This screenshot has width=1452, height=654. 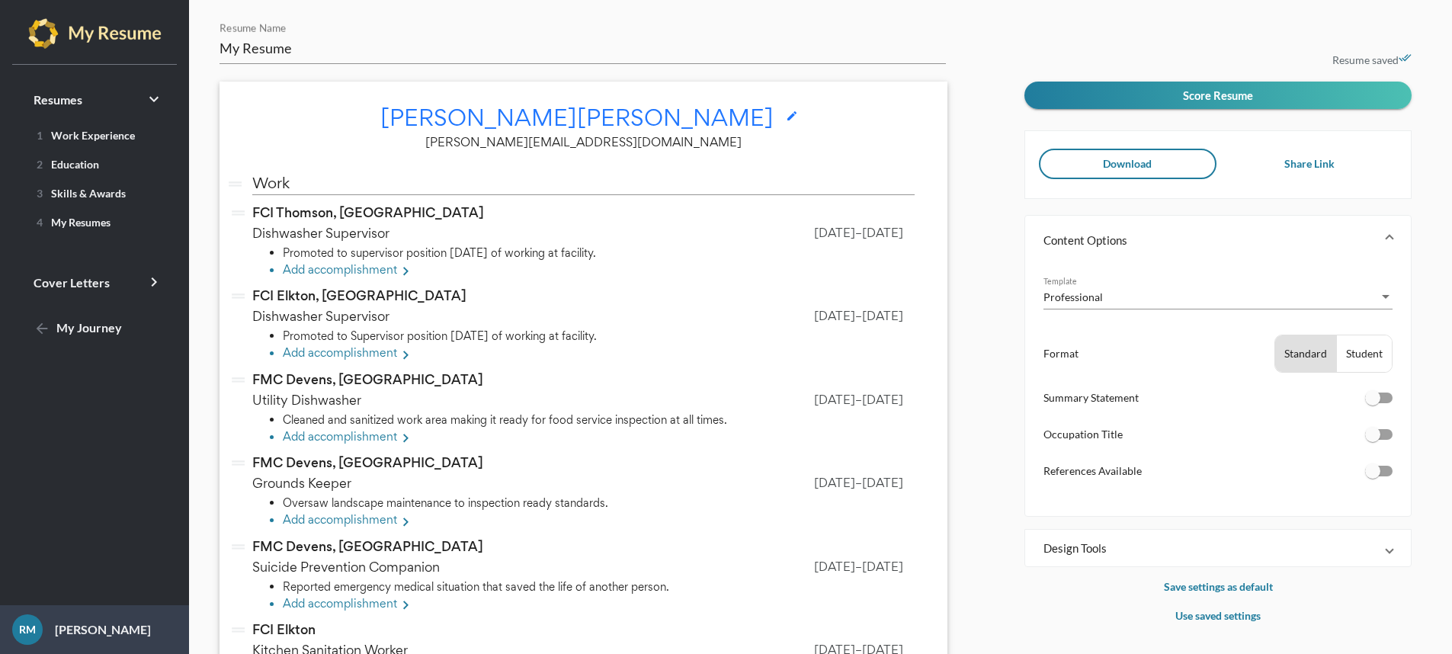 What do you see at coordinates (95, 135) in the screenshot?
I see `a: 1Work Experience` at bounding box center [95, 135].